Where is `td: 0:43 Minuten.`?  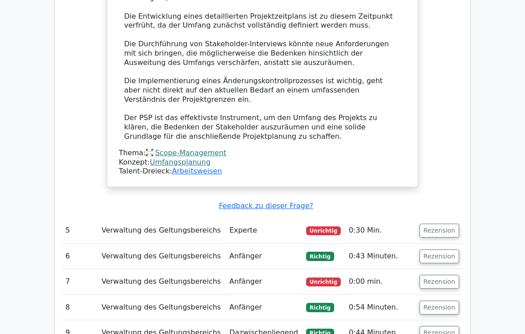
td: 0:43 Minuten. is located at coordinates (381, 257).